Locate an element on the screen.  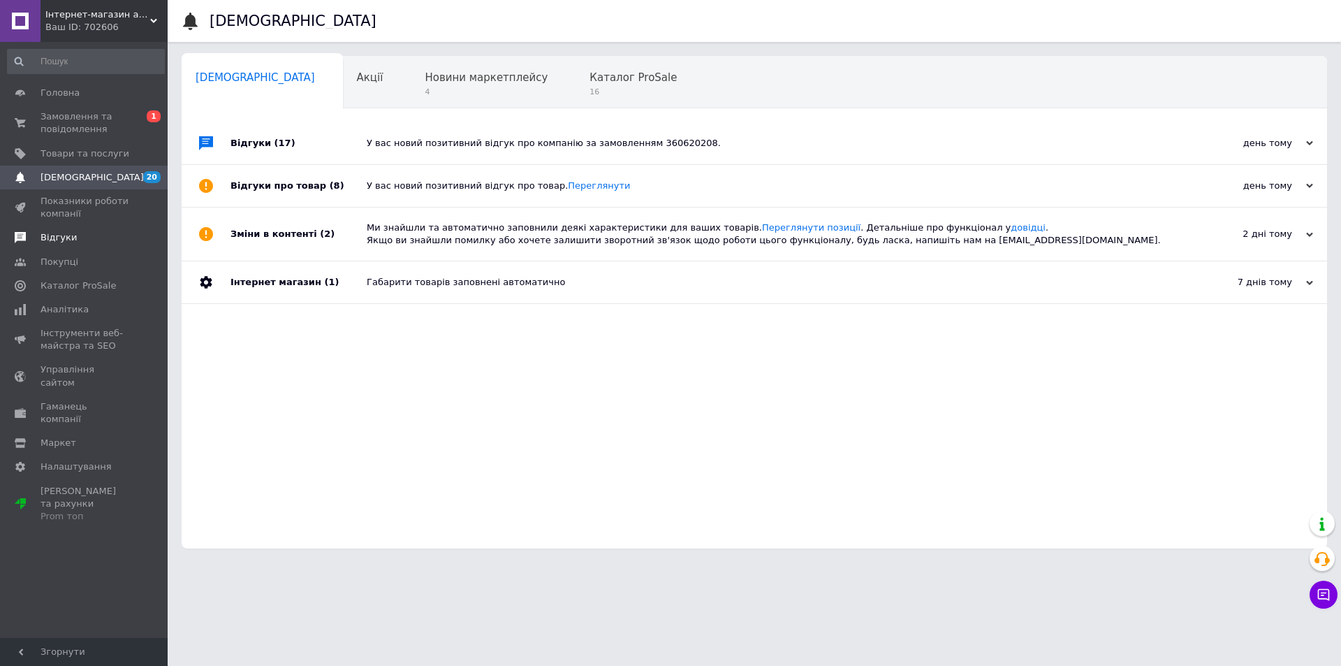
span: 4 is located at coordinates (486, 92).